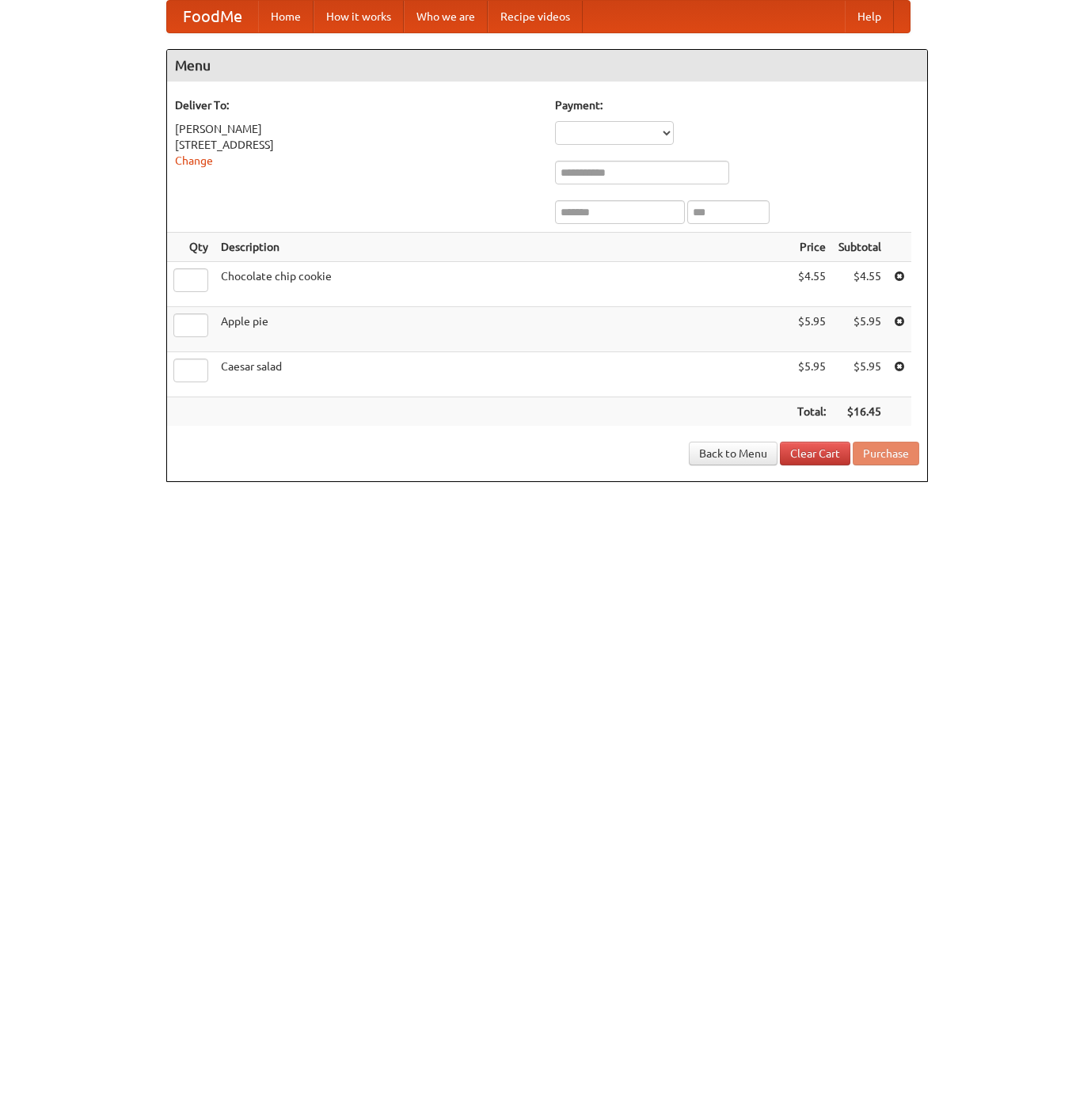 This screenshot has height=1120, width=1076. I want to click on a: Help, so click(869, 17).